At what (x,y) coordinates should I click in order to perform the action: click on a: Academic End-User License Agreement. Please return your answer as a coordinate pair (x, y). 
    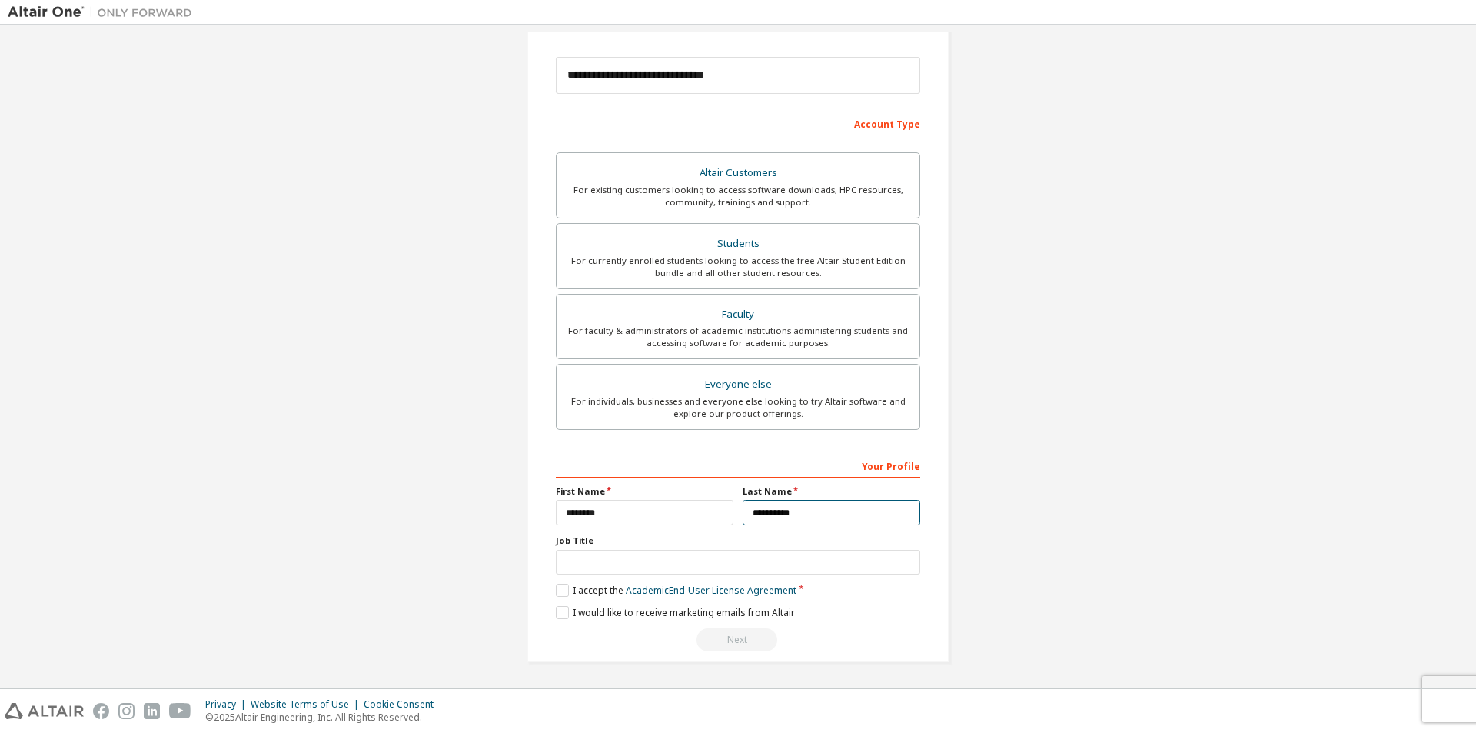
    Looking at the image, I should click on (711, 590).